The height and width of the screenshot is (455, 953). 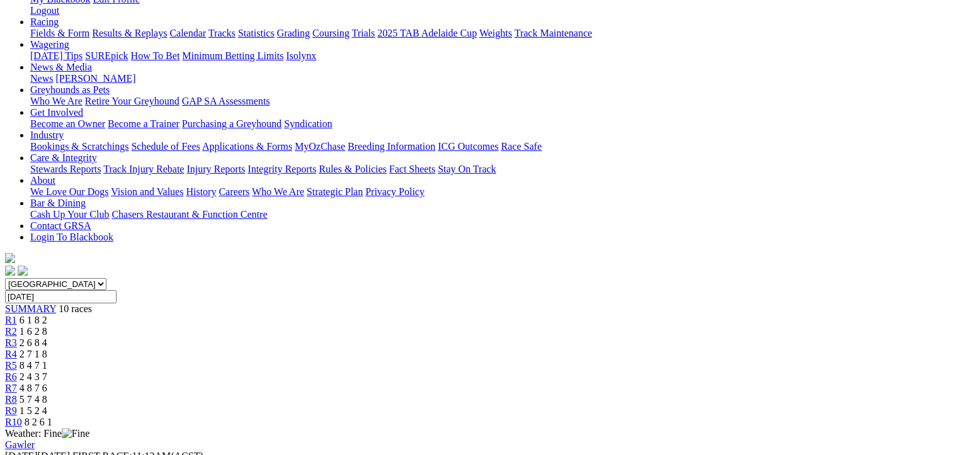 I want to click on a: 2025 TAB Adelaide Cup, so click(x=427, y=33).